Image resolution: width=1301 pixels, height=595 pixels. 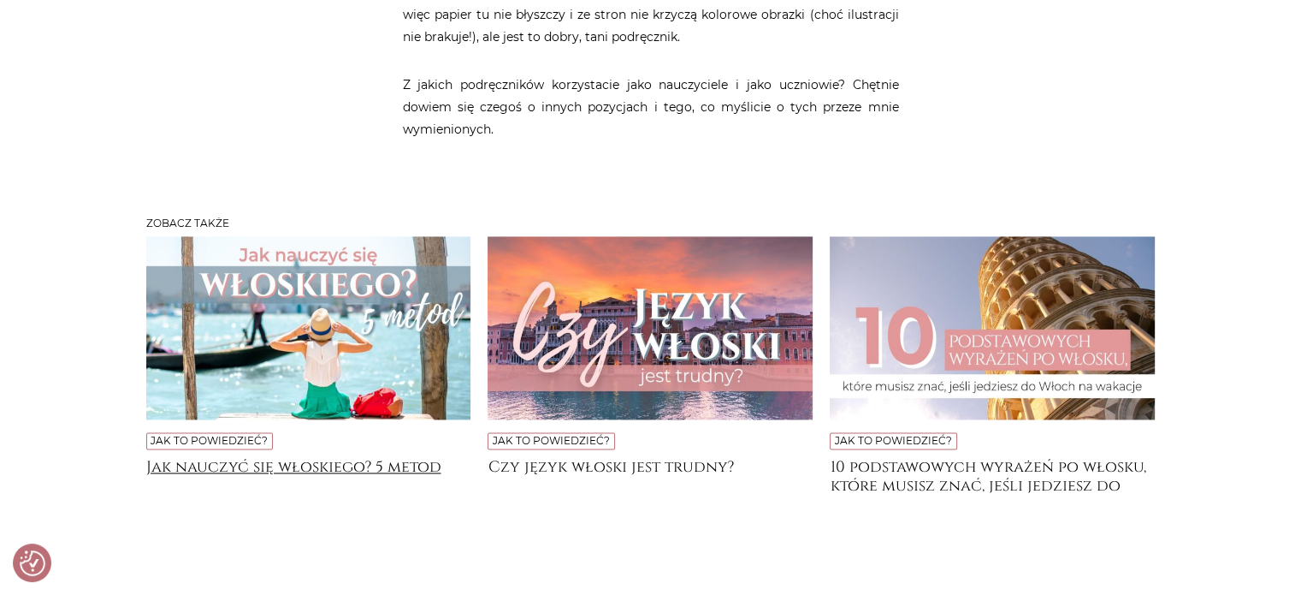 I want to click on h4: Jak nauczyć się włoskiego? 5 metod, so click(x=309, y=475).